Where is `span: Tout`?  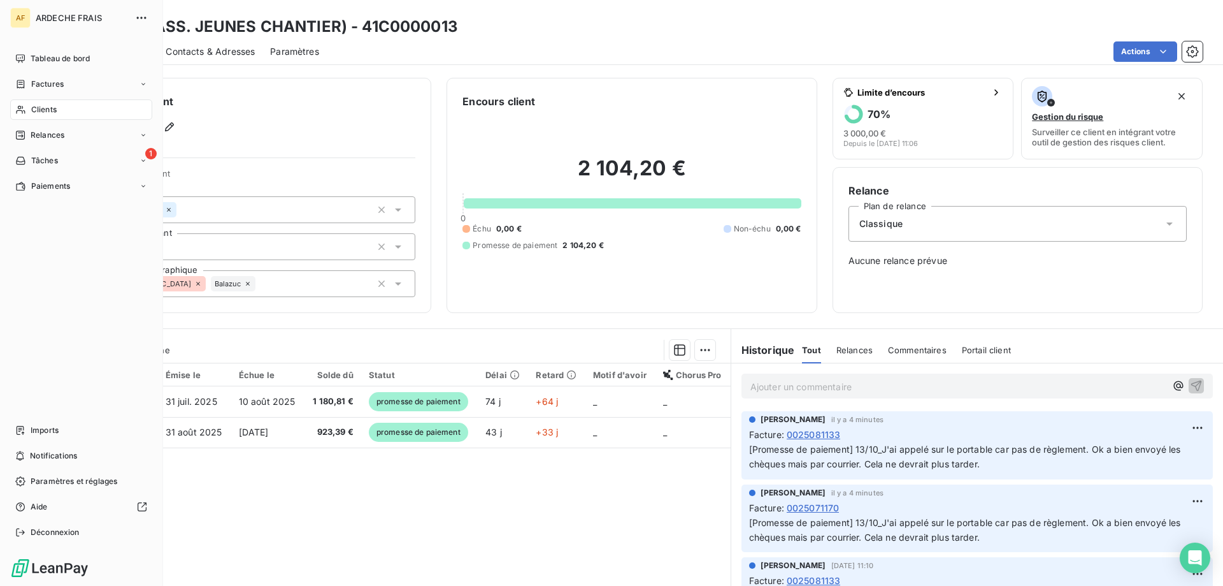 span: Tout is located at coordinates (812, 350).